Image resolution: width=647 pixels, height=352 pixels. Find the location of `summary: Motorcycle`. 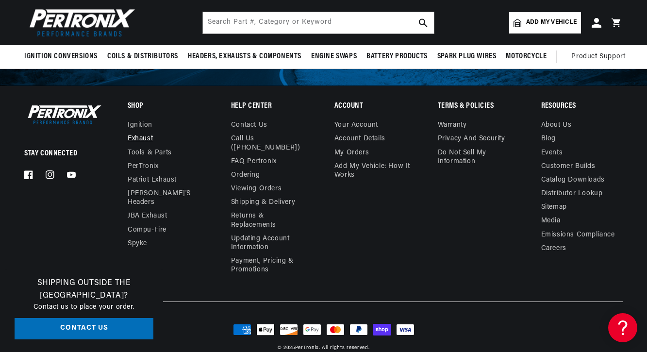

summary: Motorcycle is located at coordinates (526, 56).